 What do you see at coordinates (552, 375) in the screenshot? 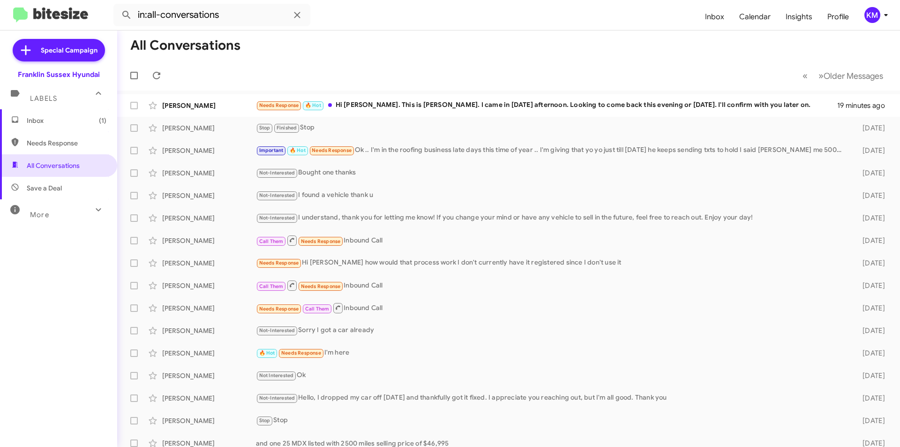
I see `div: Ok` at bounding box center [552, 375].